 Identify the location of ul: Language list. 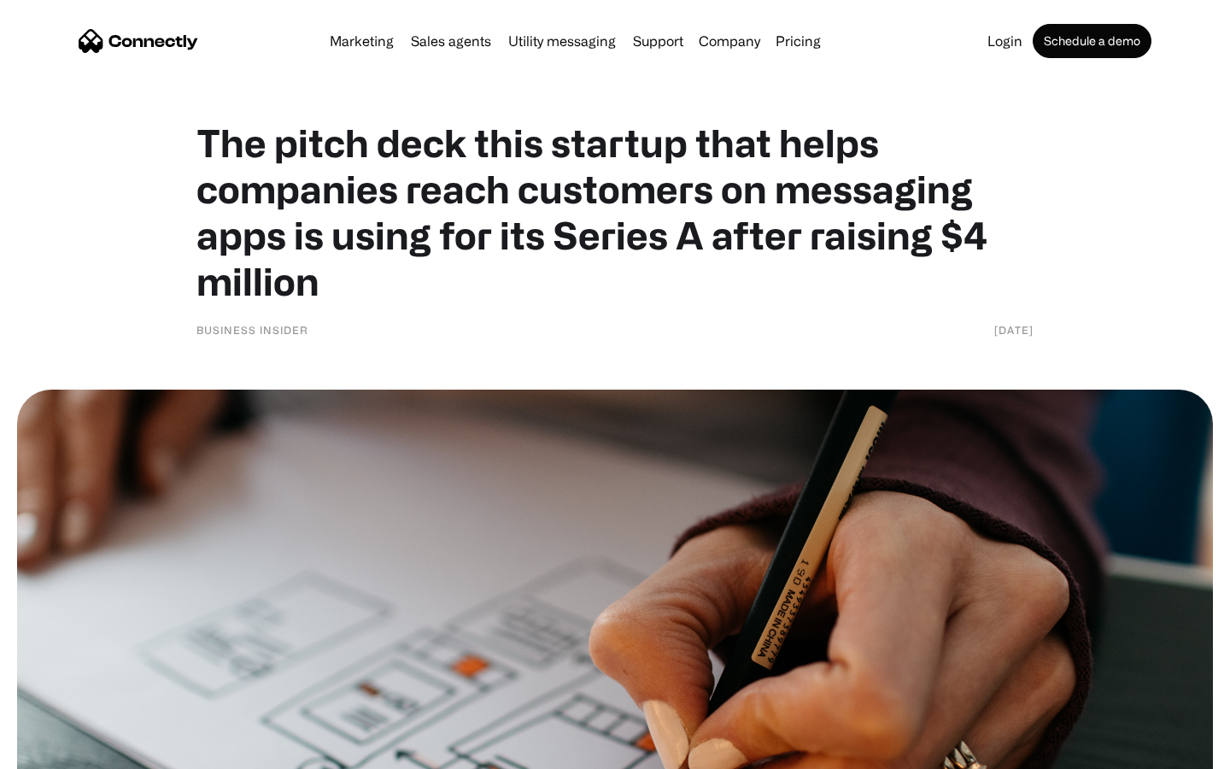
(68, 751).